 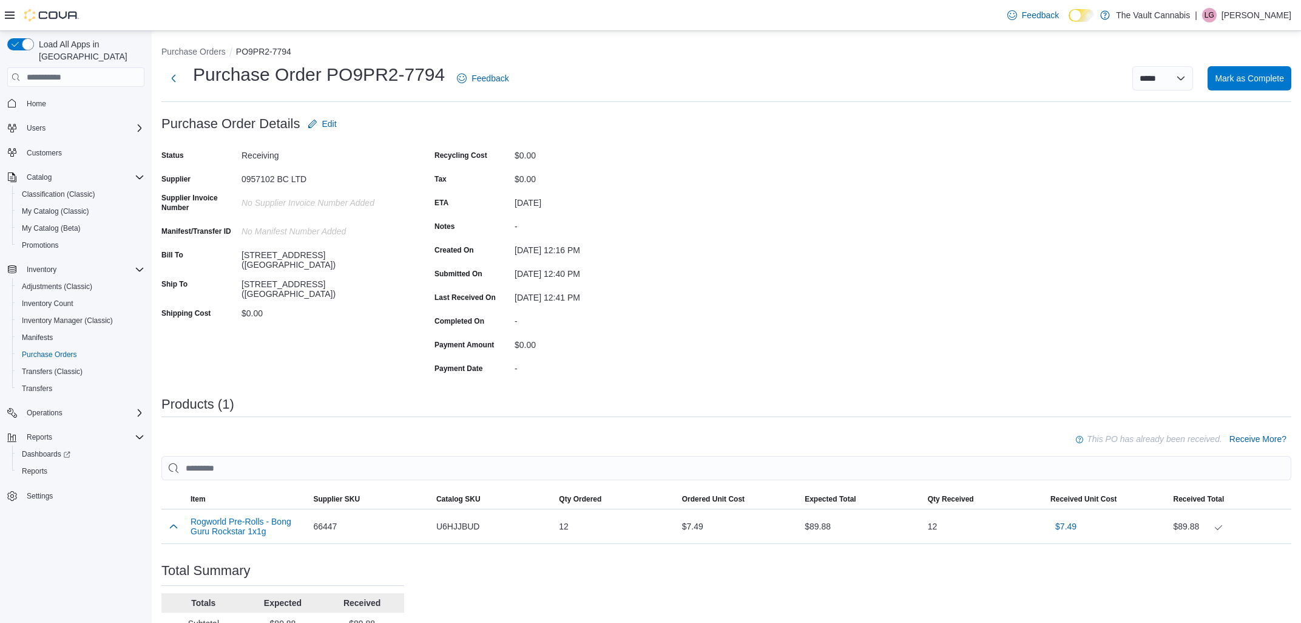 What do you see at coordinates (323, 177) in the screenshot?
I see `div: 0957102 BC LTD` at bounding box center [323, 177].